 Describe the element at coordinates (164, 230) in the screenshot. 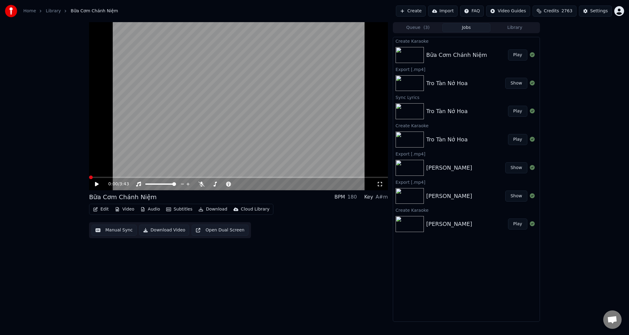

I see `button: Download Video` at that location.